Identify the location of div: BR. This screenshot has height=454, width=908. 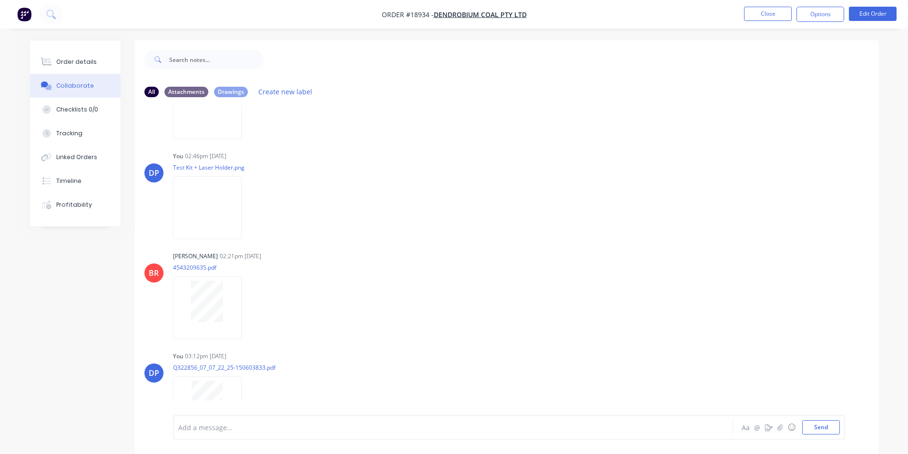
(154, 273).